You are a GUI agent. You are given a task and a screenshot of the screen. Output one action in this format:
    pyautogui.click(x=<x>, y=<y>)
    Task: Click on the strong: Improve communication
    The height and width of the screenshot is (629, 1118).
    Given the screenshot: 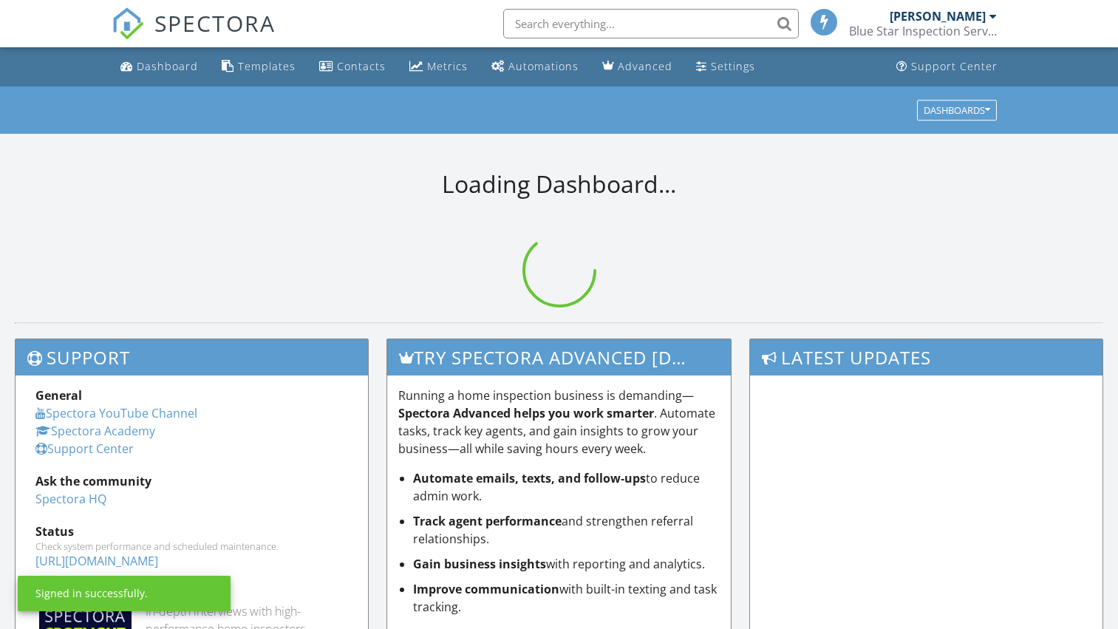 What is the action you would take?
    pyautogui.click(x=486, y=589)
    